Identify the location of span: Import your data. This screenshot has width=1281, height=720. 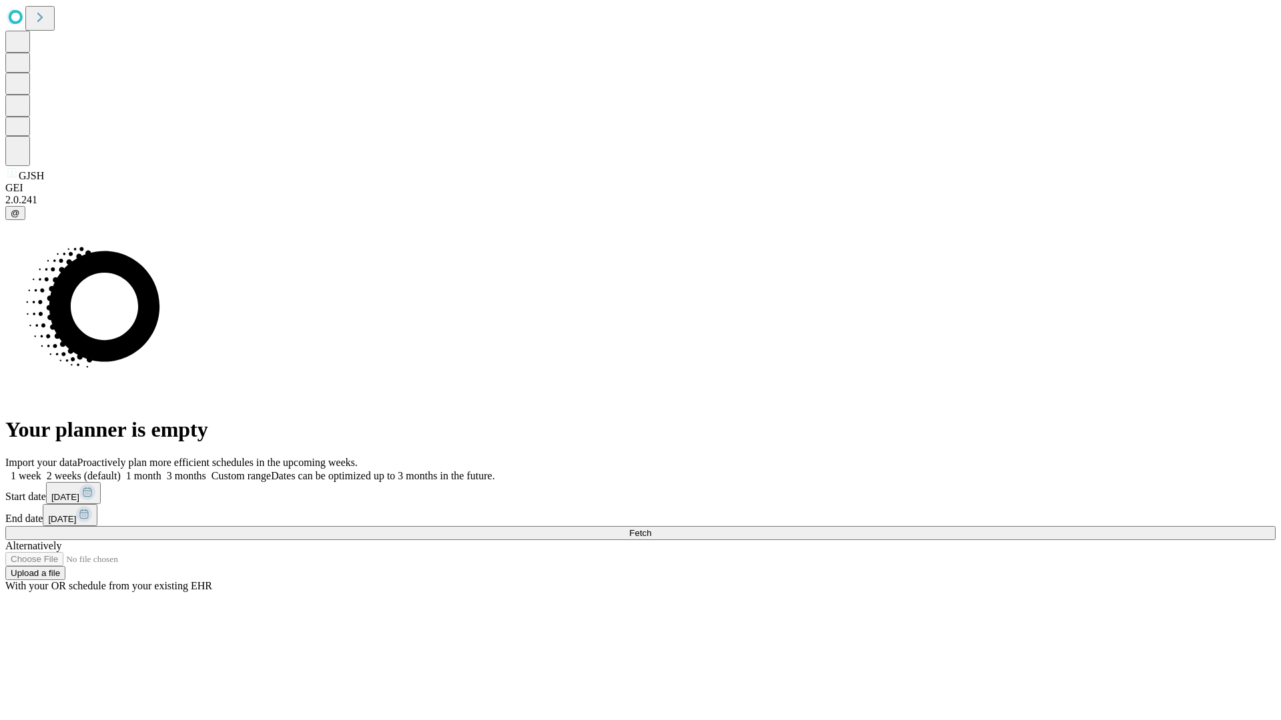
(41, 462).